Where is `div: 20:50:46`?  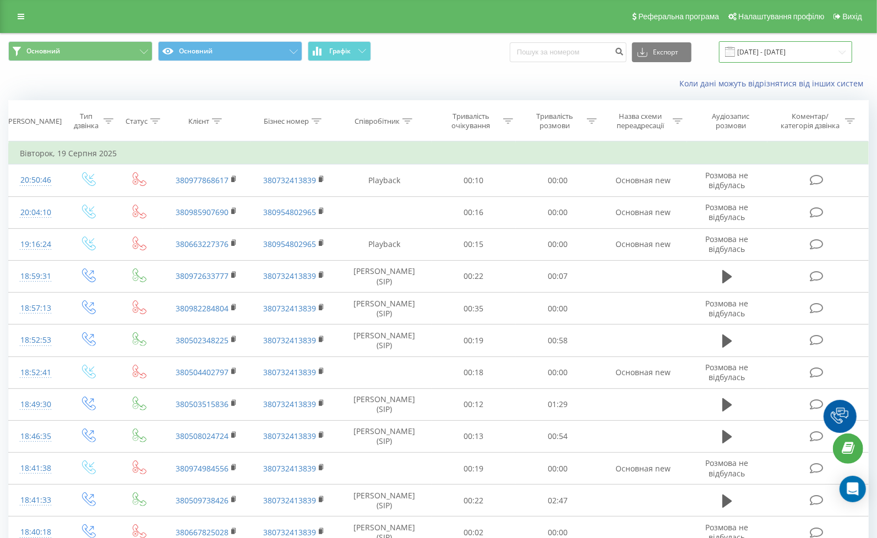 div: 20:50:46 is located at coordinates (35, 180).